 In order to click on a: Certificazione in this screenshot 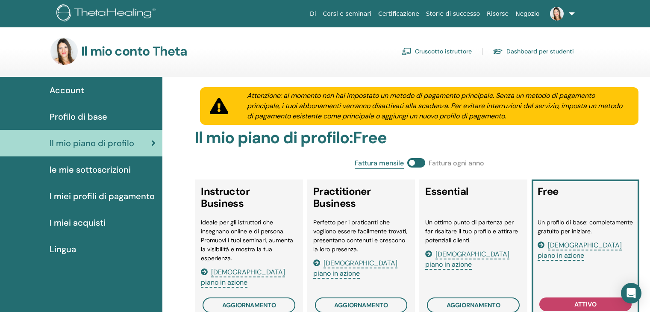, I will do `click(399, 14)`.